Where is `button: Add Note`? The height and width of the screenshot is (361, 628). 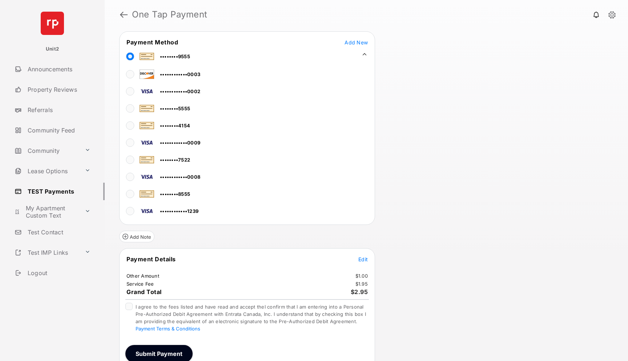 button: Add Note is located at coordinates (137, 236).